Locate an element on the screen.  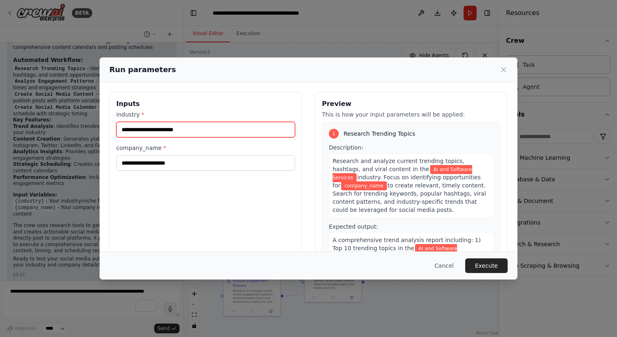
button: Execute is located at coordinates (486, 266).